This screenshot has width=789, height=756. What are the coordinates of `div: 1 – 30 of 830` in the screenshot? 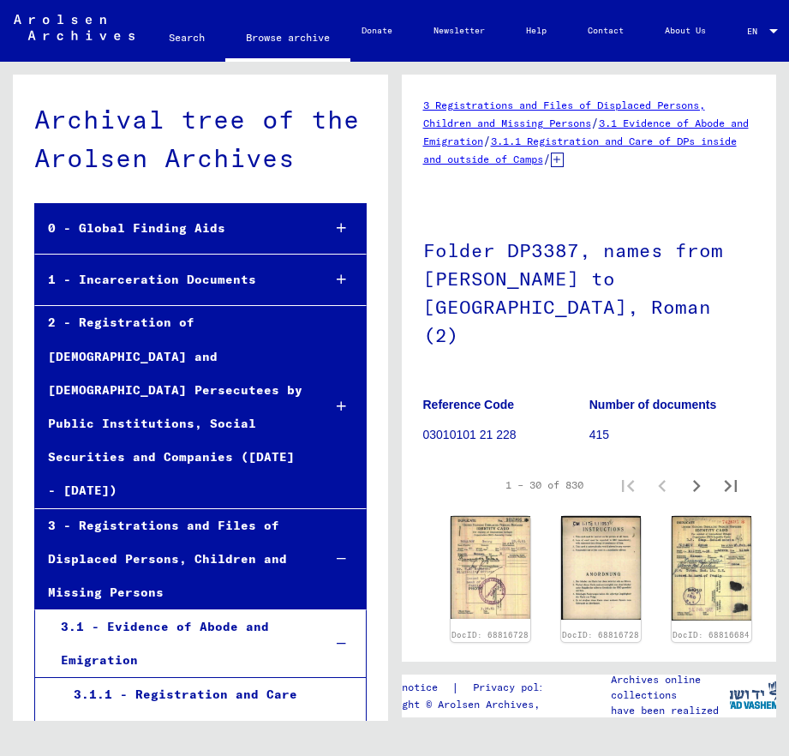 It's located at (544, 485).